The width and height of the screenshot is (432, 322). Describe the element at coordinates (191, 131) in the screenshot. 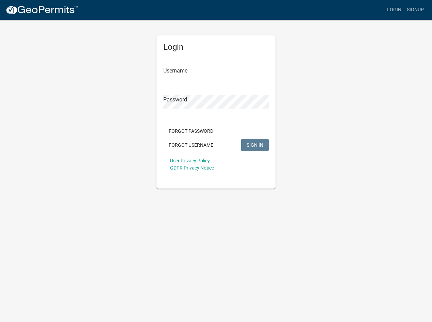

I see `button: Forgot Password` at that location.